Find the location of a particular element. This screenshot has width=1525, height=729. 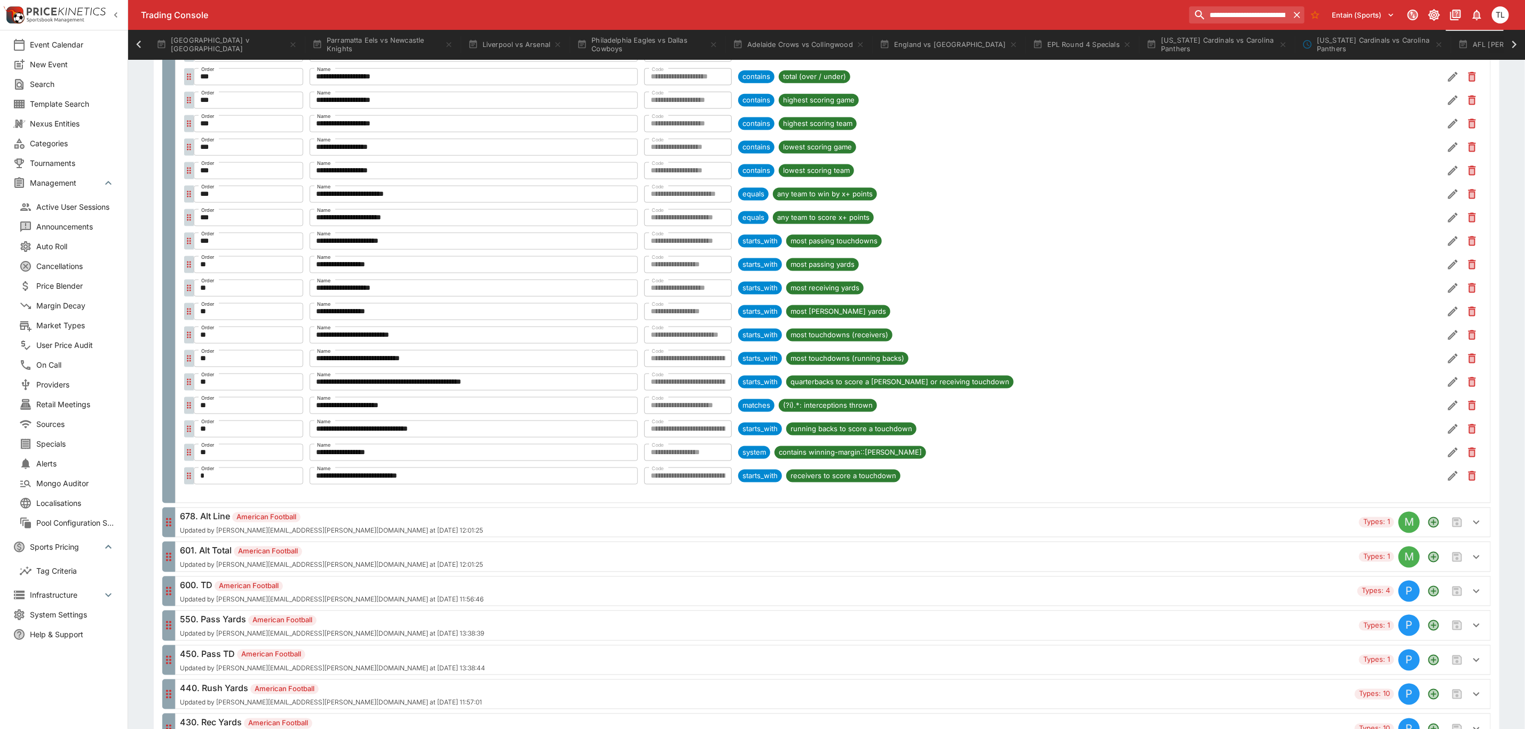

span: Price Blender is located at coordinates (75, 286).